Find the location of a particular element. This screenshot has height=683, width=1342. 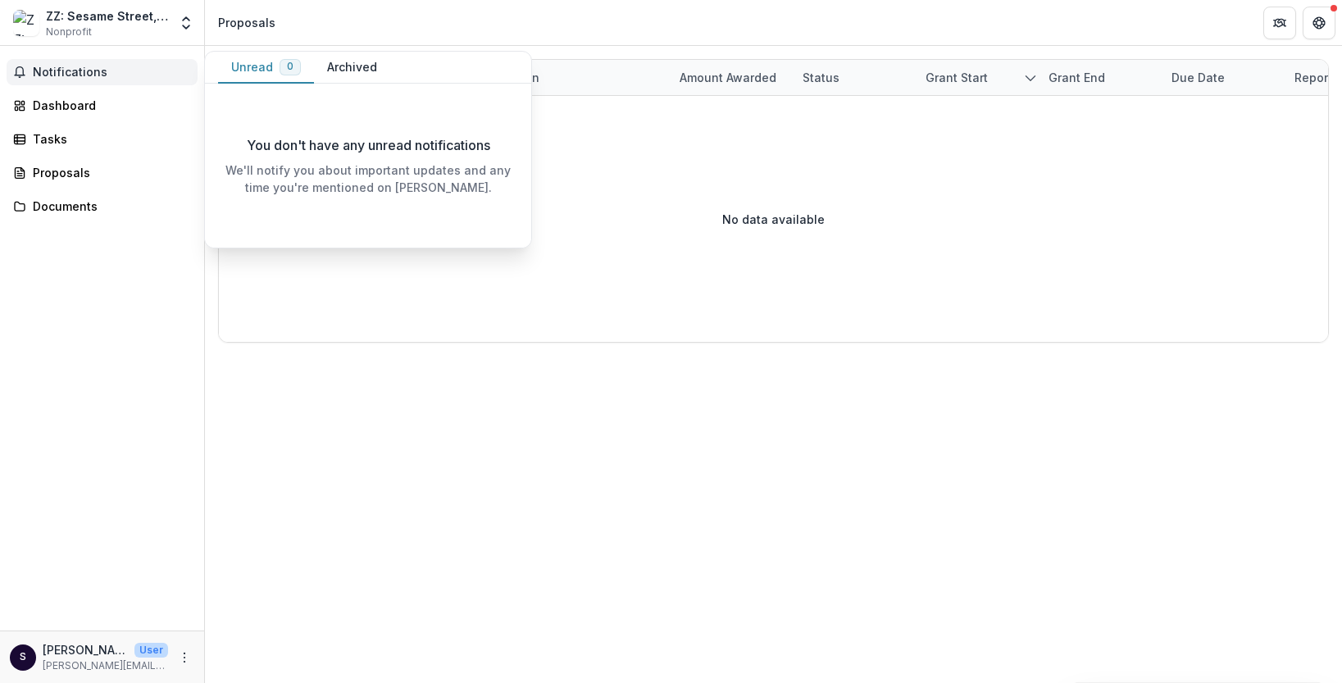

div: Tasks is located at coordinates (108, 139).